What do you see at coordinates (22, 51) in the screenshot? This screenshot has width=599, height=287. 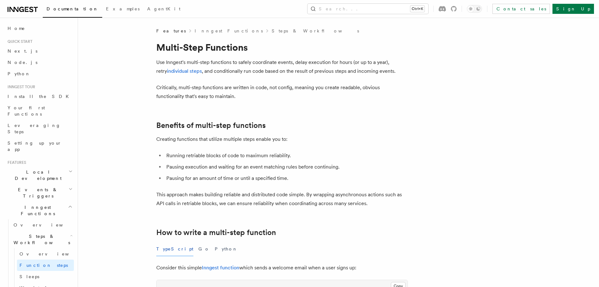 I see `span: Next.js` at bounding box center [22, 51].